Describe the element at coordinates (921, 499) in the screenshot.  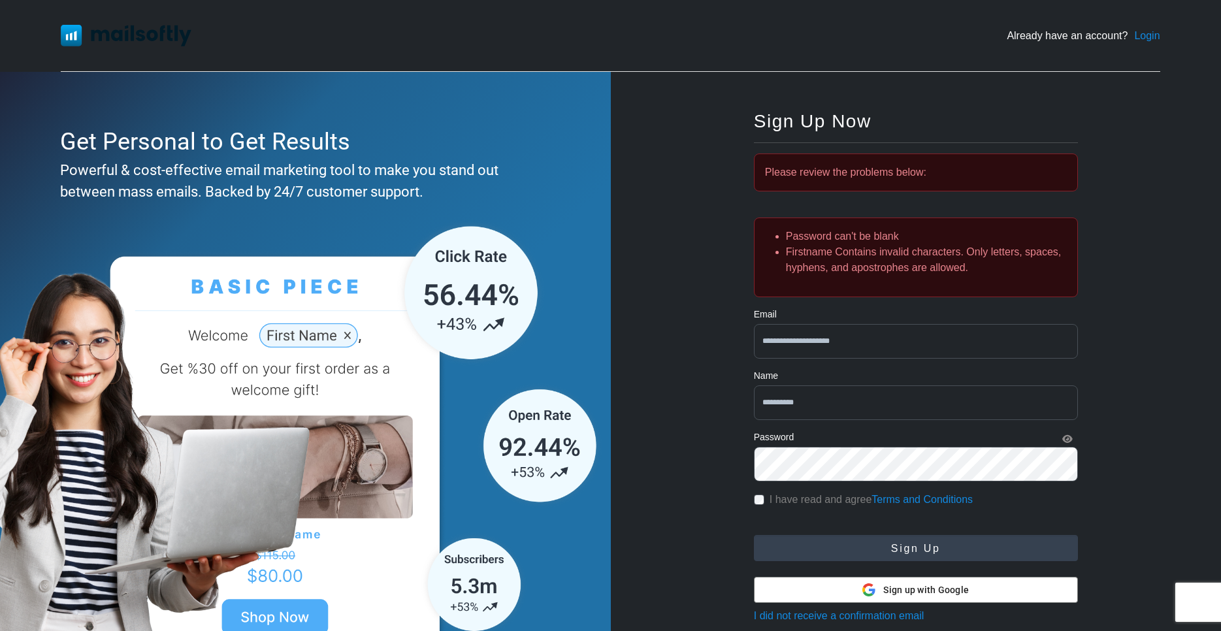
I see `a: Terms and Conditions` at that location.